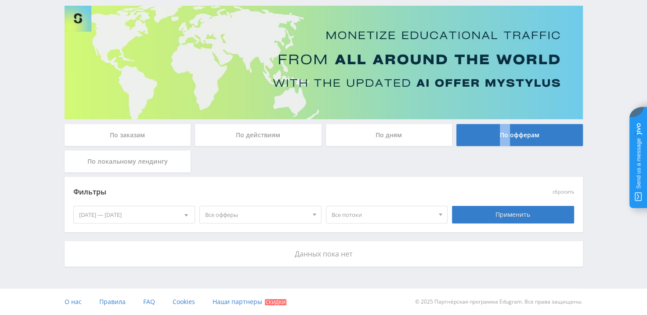  Describe the element at coordinates (520, 135) in the screenshot. I see `div: По офферам` at that location.